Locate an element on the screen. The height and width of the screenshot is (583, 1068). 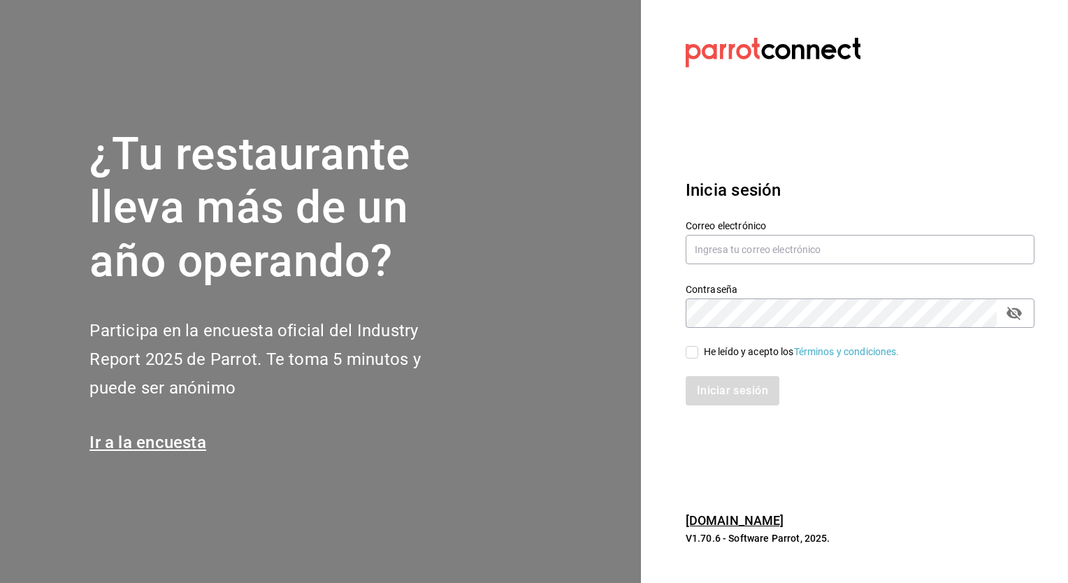
label: Correo electrónico is located at coordinates (860, 225).